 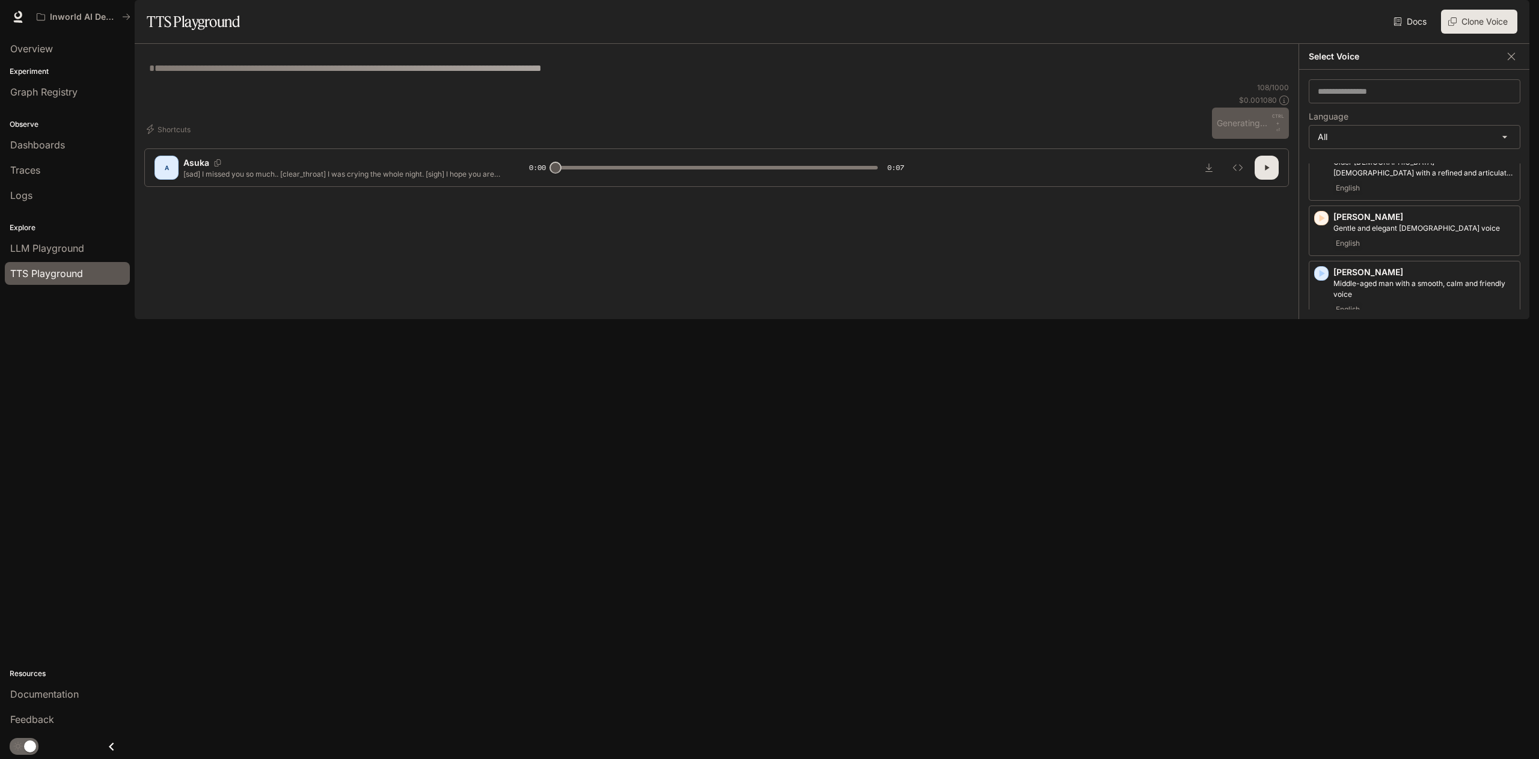 What do you see at coordinates (1424, 228) in the screenshot?
I see `p: Gentle and elegant female voice` at bounding box center [1424, 228].